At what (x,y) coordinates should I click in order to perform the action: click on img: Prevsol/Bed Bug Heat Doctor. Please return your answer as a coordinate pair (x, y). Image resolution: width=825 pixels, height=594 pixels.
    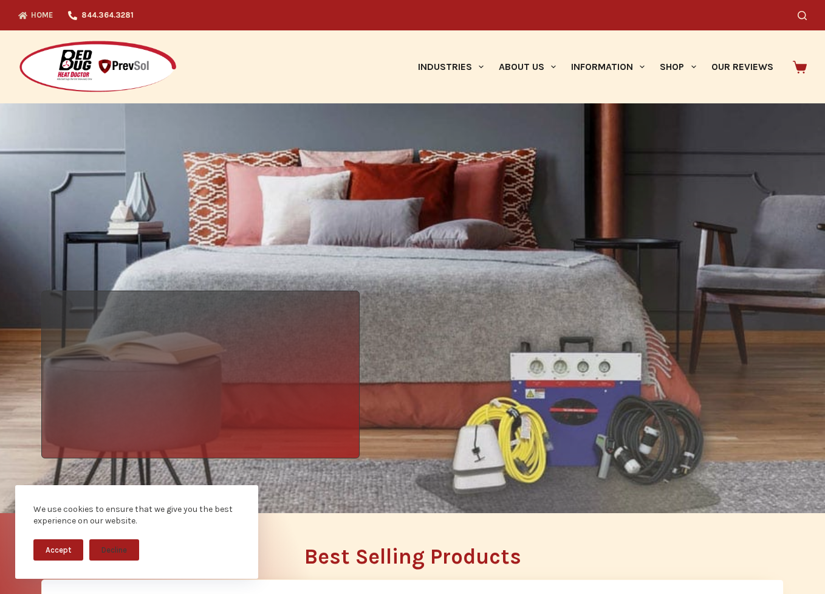
    Looking at the image, I should click on (98, 67).